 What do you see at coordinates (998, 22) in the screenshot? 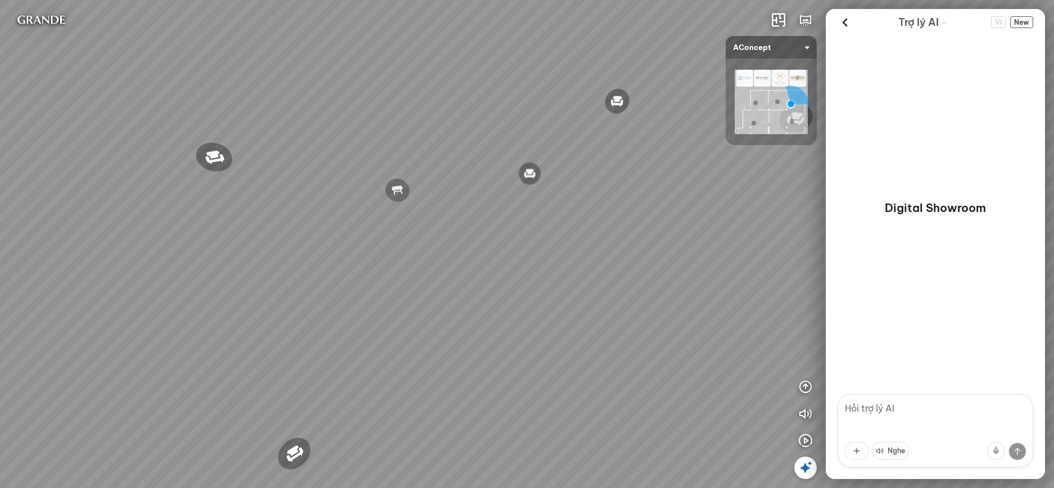
I see `button: Change language` at bounding box center [998, 22].